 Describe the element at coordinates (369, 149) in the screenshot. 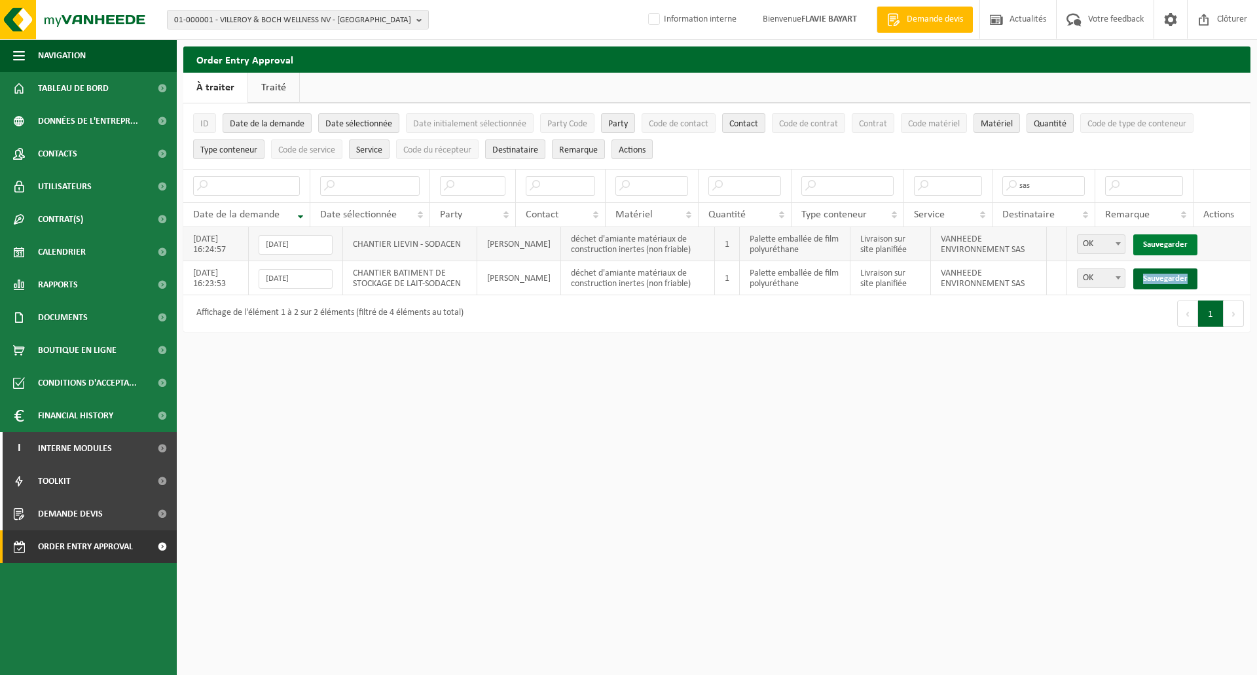

I see `button: ServiceService: Activate to sort` at that location.